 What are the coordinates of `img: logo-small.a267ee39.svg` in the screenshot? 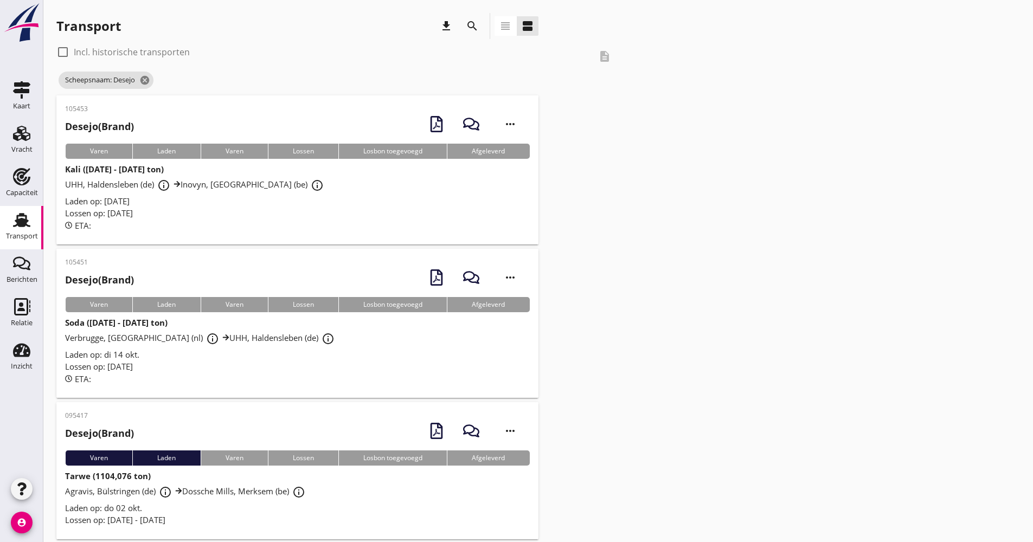 It's located at (22, 23).